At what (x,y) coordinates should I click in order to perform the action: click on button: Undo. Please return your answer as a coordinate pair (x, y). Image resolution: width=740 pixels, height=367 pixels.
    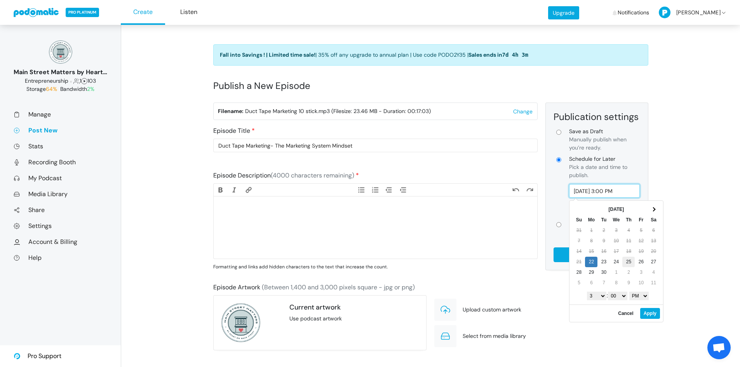
    Looking at the image, I should click on (516, 190).